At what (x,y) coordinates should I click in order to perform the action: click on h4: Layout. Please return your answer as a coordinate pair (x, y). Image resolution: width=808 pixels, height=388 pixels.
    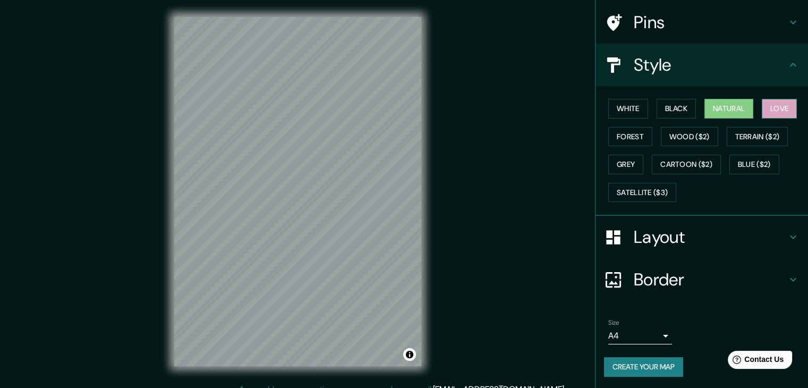
    Looking at the image, I should click on (710, 237).